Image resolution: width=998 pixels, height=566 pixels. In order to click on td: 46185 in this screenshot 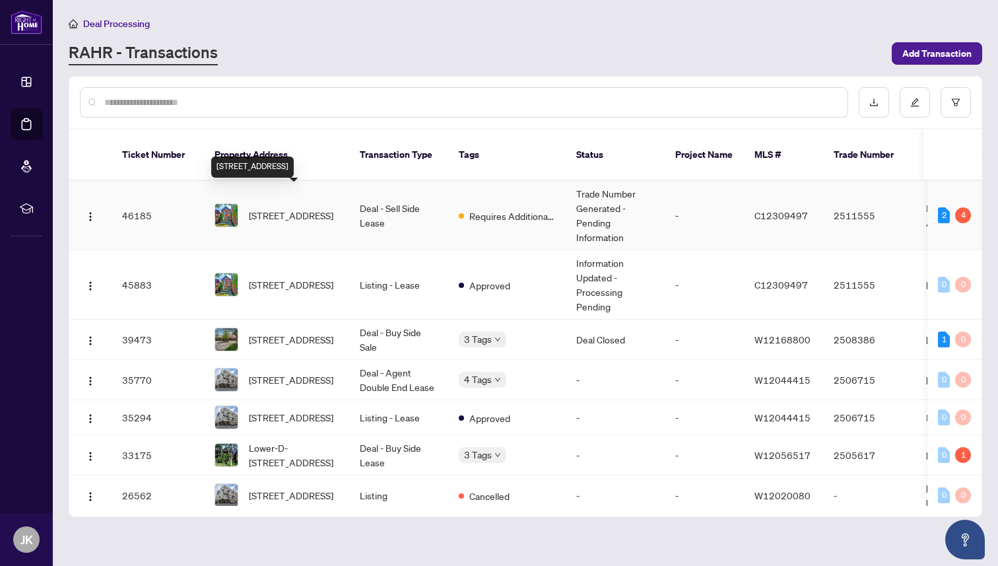, I will do `click(158, 215)`.